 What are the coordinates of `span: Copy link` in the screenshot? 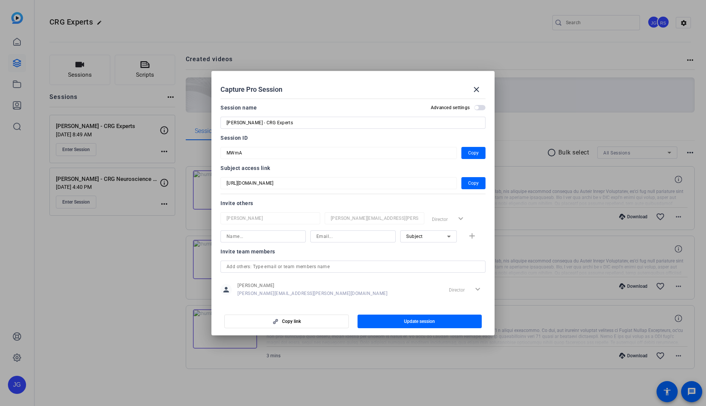 It's located at (291, 321).